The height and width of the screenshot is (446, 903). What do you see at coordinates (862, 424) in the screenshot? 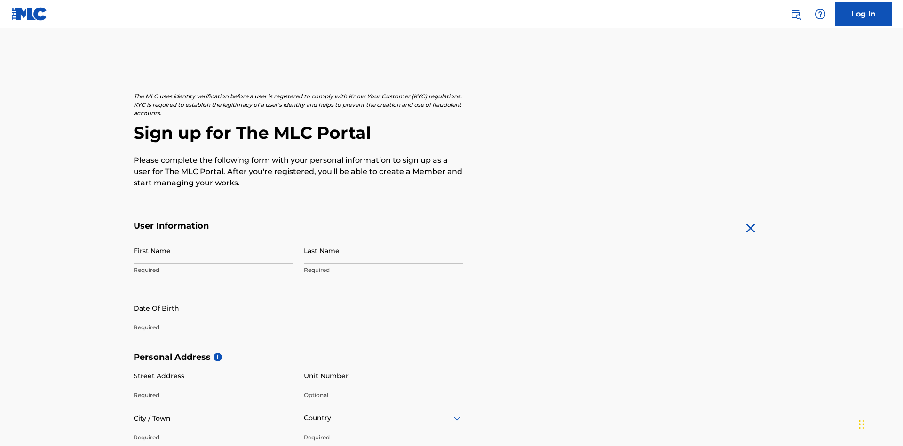
I see `div: Drag` at bounding box center [862, 424].